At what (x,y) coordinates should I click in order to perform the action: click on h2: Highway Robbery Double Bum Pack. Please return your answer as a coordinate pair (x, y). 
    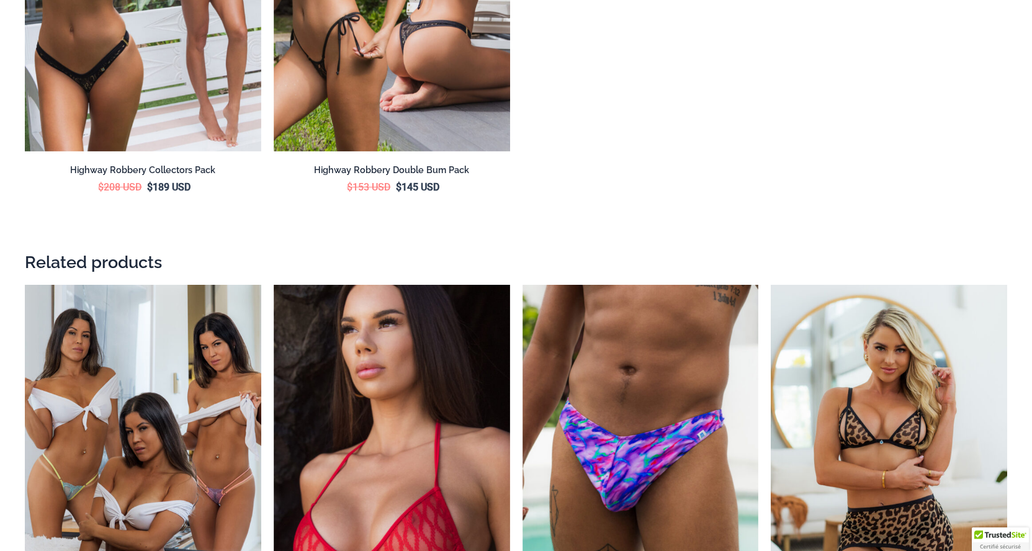
    Looking at the image, I should click on (391, 170).